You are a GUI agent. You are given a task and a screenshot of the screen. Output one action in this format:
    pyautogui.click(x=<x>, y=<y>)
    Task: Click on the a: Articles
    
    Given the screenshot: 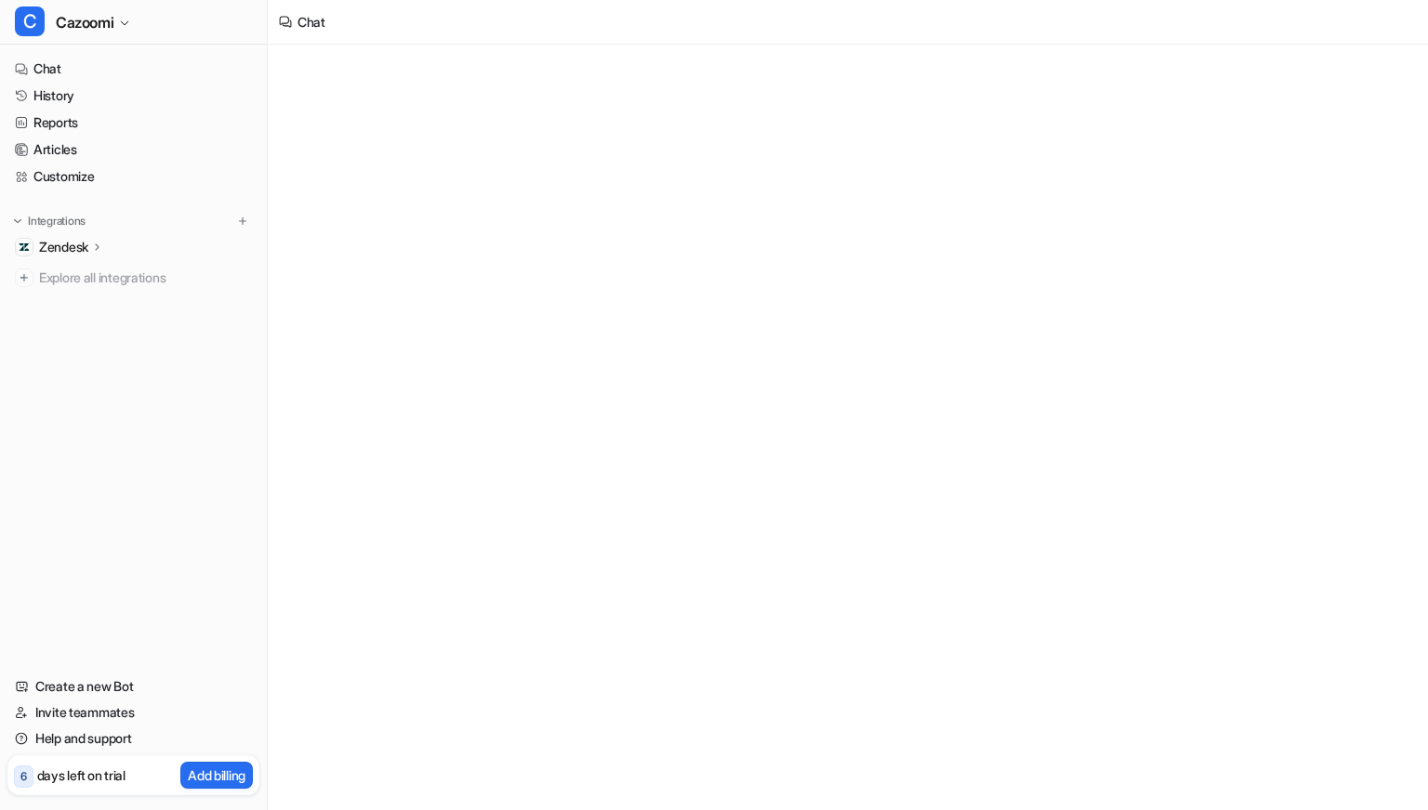 What is the action you would take?
    pyautogui.click(x=133, y=150)
    